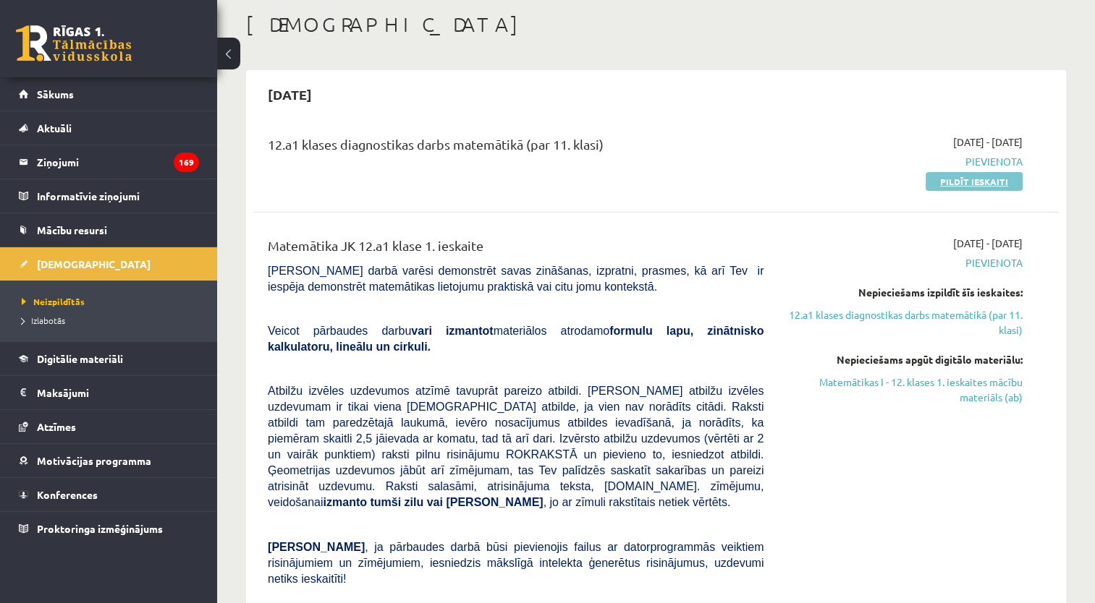  Describe the element at coordinates (53, 302) in the screenshot. I see `span: Neizpildītās` at that location.